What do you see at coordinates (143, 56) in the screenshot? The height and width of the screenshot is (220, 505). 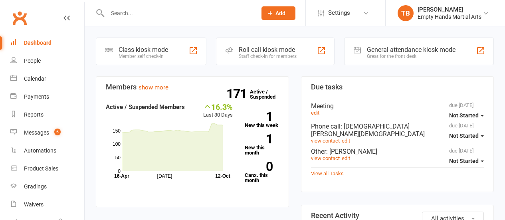 I see `div: Member self check-in` at bounding box center [143, 56].